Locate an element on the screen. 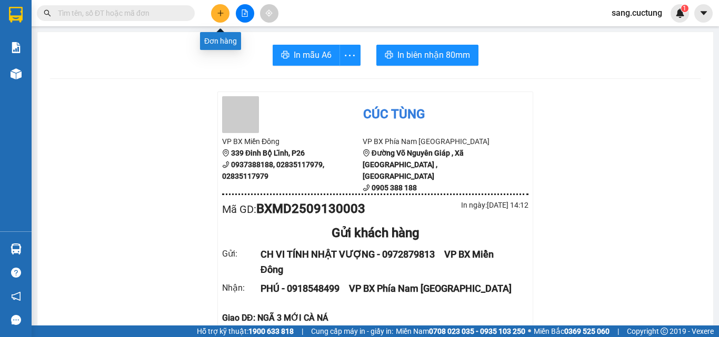 Image resolution: width=719 pixels, height=337 pixels. sup: 1 is located at coordinates (685, 8).